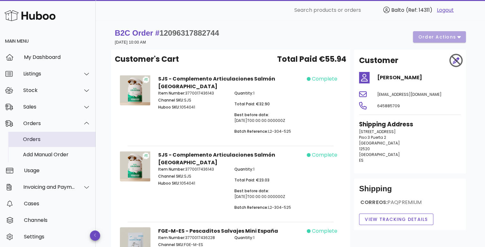 Image resolution: width=485 pixels, height=247 pixels. I want to click on a: Logout, so click(445, 10).